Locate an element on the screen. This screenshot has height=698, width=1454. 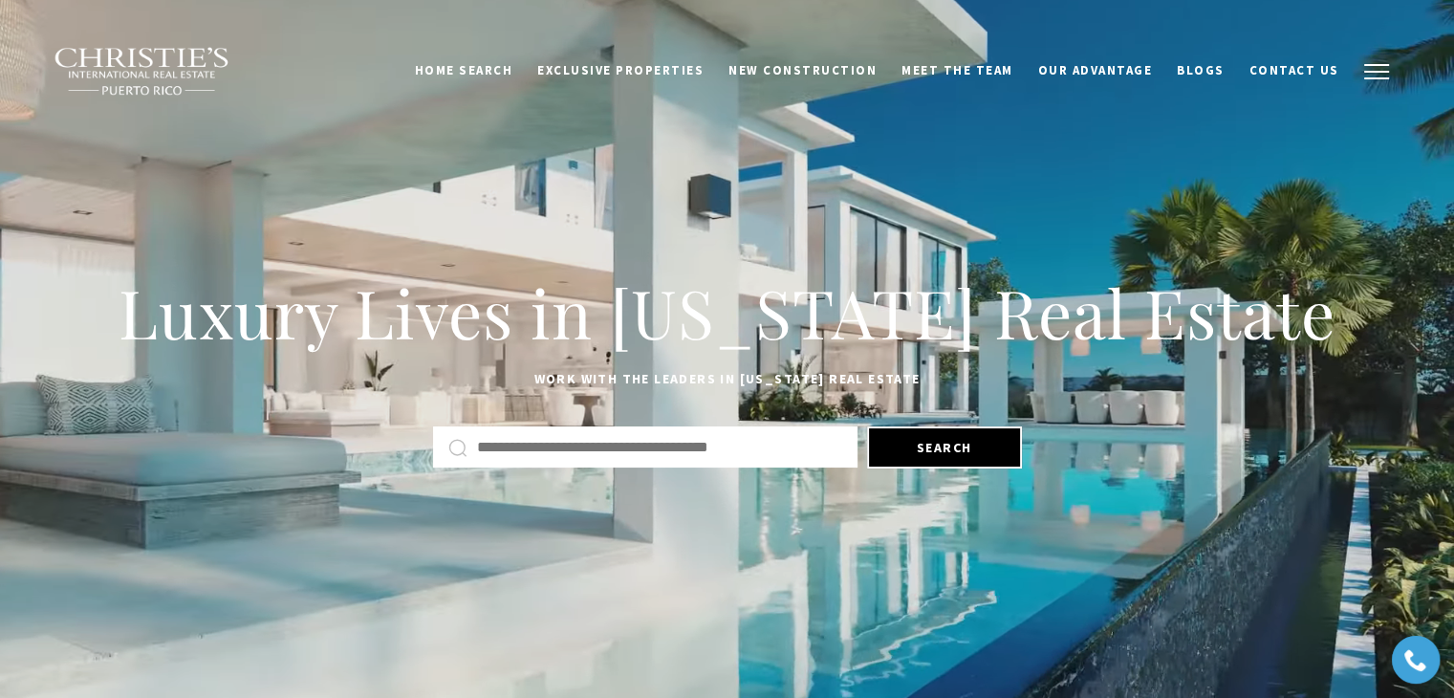
a: New Construction is located at coordinates (802, 71).